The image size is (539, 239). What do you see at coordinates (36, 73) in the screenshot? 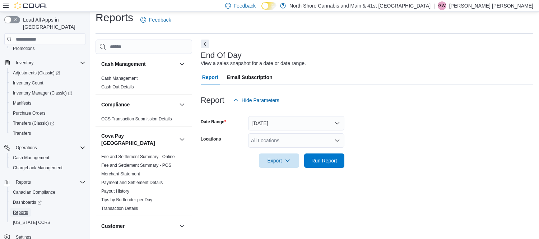
I see `a: Adjustments (Classic)` at bounding box center [36, 73].